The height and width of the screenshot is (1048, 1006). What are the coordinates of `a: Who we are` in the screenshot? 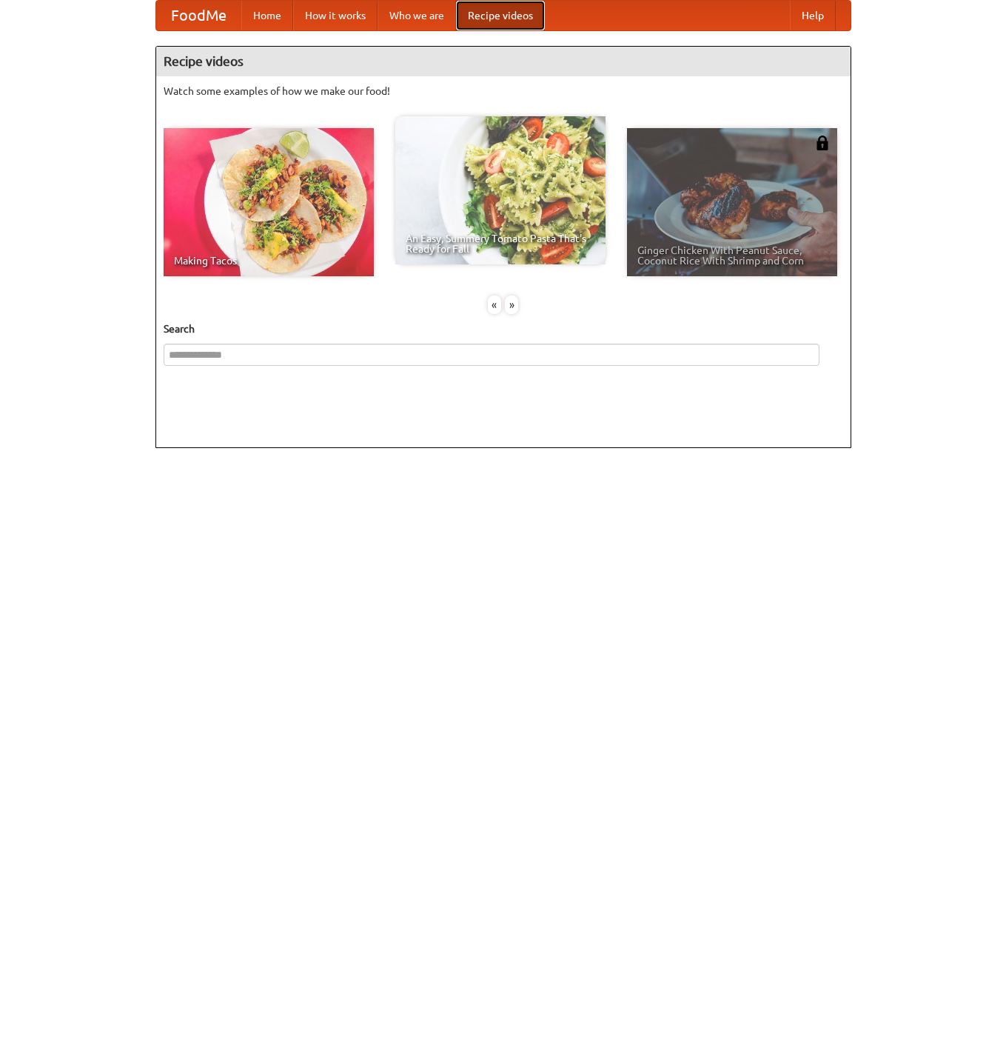 It's located at (417, 16).